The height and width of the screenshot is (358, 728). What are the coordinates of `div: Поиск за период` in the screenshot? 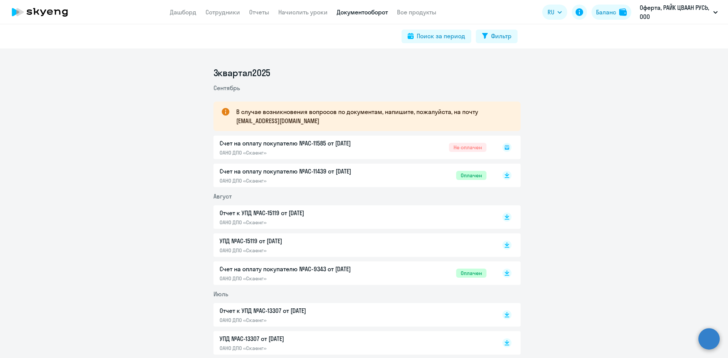 It's located at (441, 36).